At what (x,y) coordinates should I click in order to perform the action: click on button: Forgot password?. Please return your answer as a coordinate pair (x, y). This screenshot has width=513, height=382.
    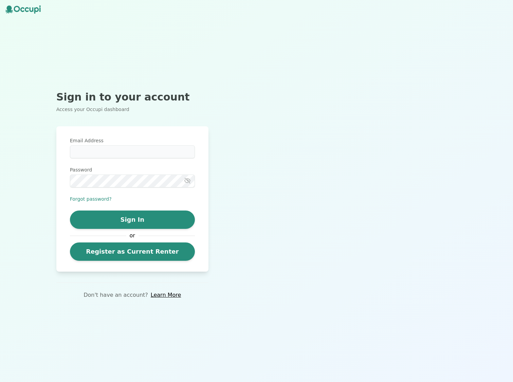
    Looking at the image, I should click on (91, 199).